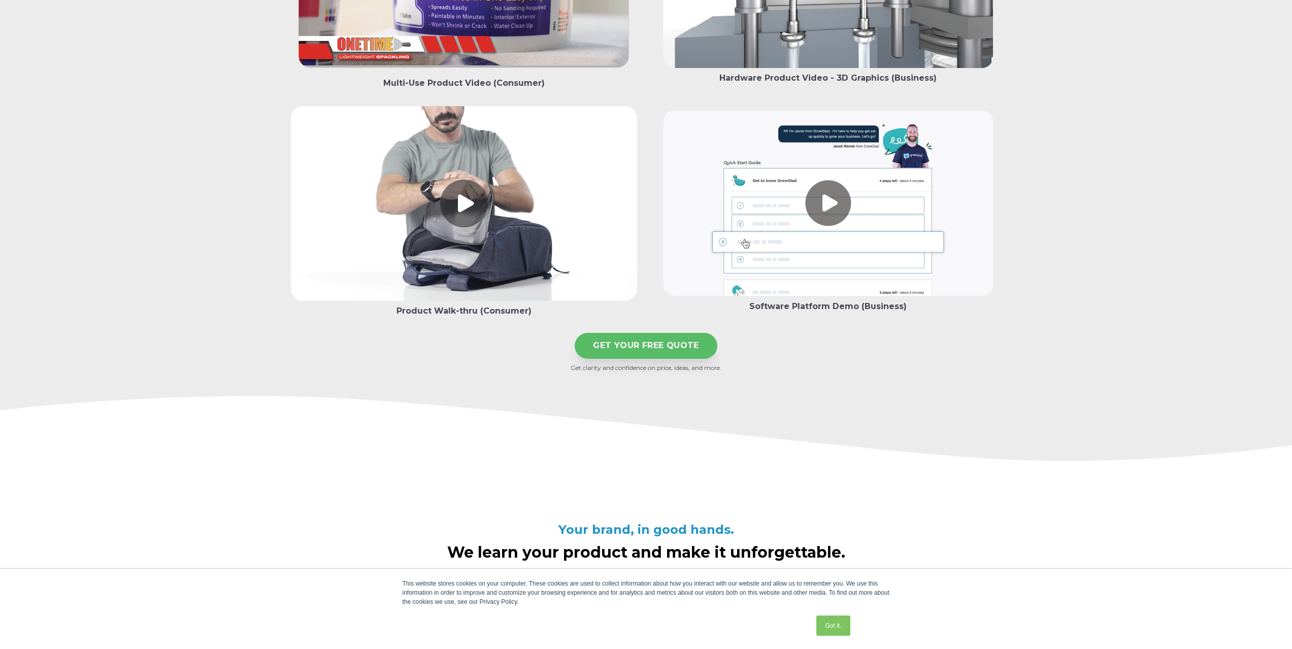  What do you see at coordinates (833, 626) in the screenshot?
I see `a: Got it.` at bounding box center [833, 626].